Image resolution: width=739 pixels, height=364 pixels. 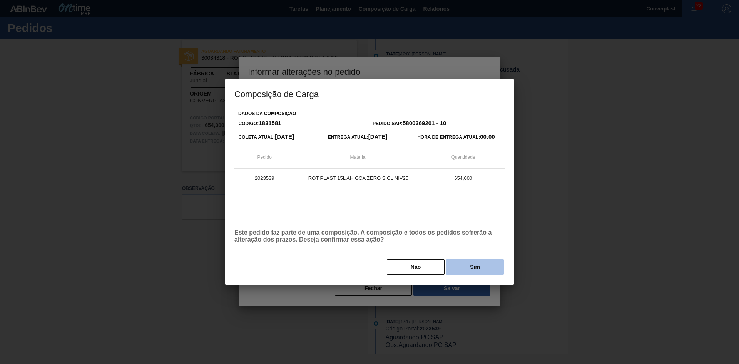 I want to click on span: Pedido SAP:, so click(x=409, y=124).